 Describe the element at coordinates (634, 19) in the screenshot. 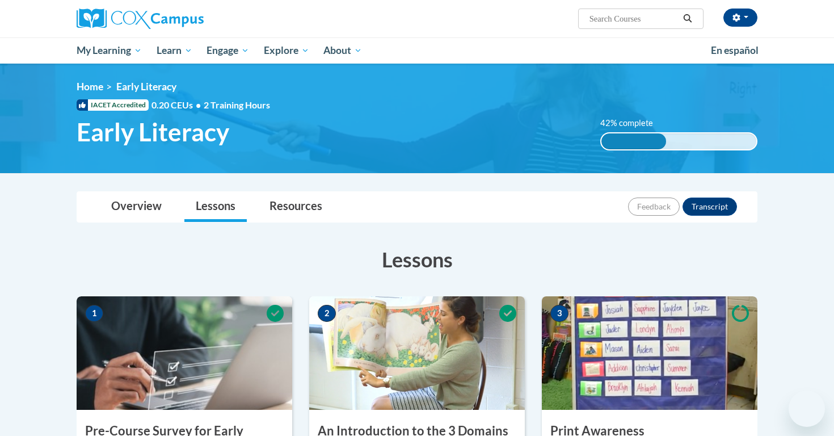

I see `input: Search Courses` at that location.